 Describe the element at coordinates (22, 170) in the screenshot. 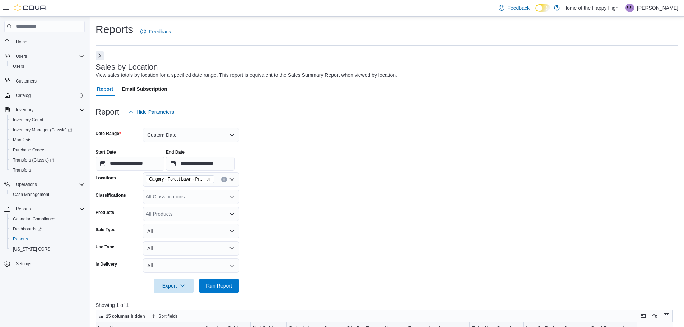

I see `a: Transfers` at that location.